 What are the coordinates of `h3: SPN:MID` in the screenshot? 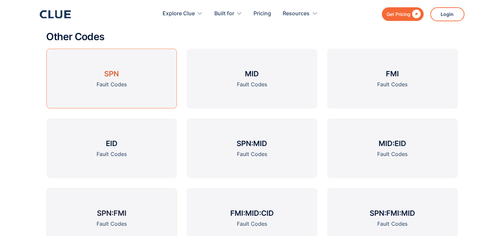 It's located at (252, 143).